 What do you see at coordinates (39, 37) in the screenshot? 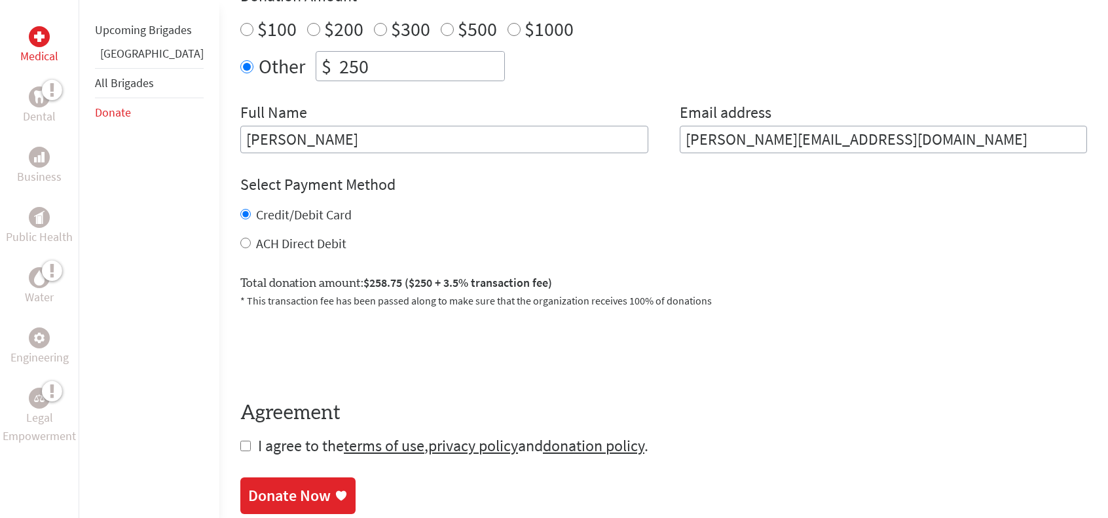
I see `div: Medical` at bounding box center [39, 37].